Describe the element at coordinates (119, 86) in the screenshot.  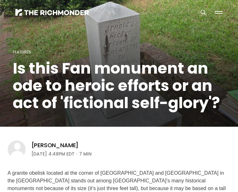
I see `h1: Is this Fan monument an ode to heroic efforts or an act of 'fictional self-glory'?` at that location.